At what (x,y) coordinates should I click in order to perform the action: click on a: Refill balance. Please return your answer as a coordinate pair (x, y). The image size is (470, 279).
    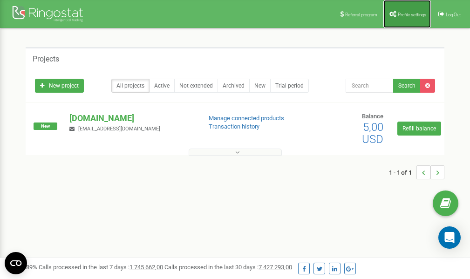
    Looking at the image, I should click on (419, 128).